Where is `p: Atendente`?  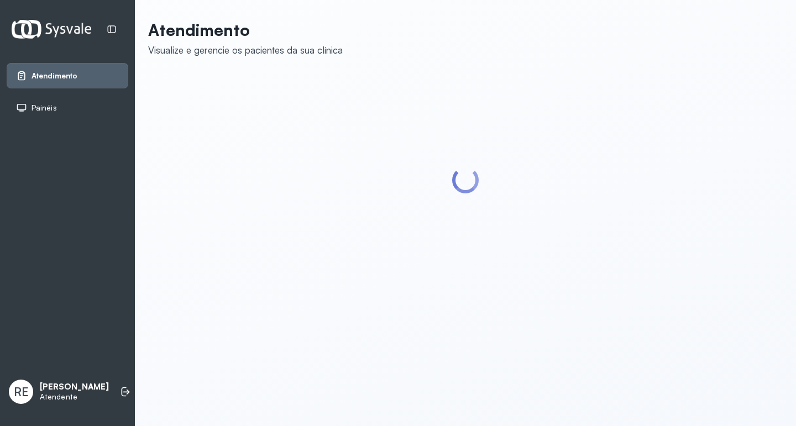 p: Atendente is located at coordinates (74, 397).